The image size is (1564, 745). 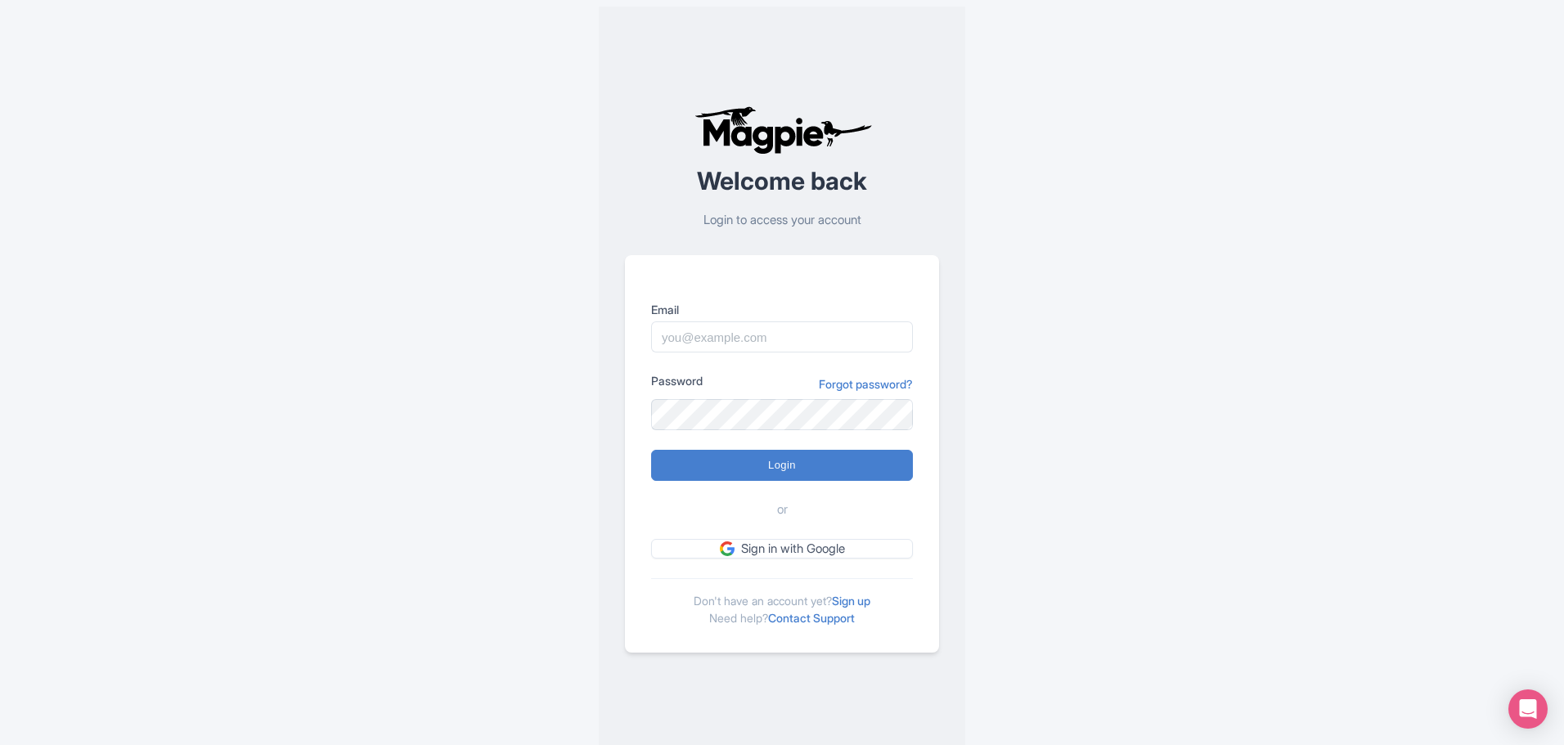 I want to click on div: Don't have an account yet? Need help?, so click(x=782, y=602).